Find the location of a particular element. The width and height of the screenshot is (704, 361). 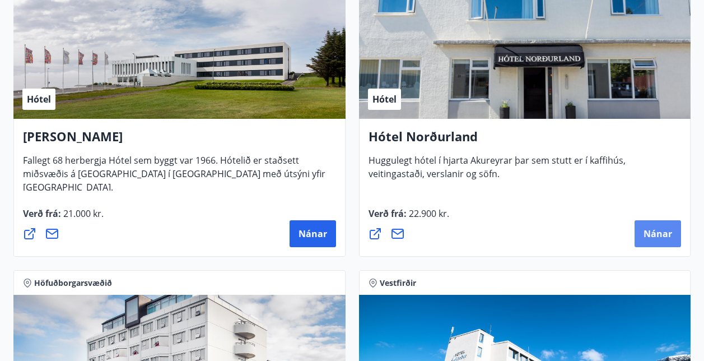

h4: Hótel Norðurland is located at coordinates (525, 141).